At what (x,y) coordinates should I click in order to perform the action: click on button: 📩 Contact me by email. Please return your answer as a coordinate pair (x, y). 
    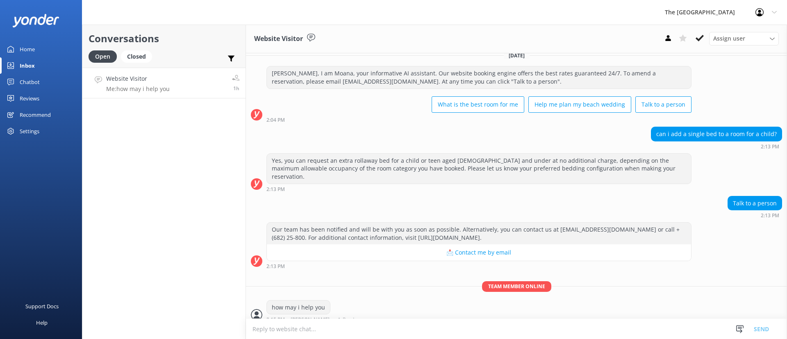
    Looking at the image, I should click on (479, 252).